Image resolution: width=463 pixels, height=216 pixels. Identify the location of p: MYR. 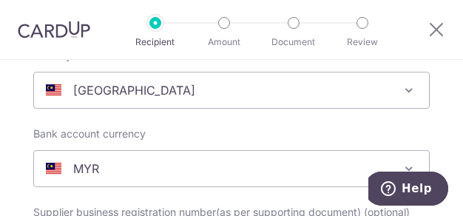
(86, 169).